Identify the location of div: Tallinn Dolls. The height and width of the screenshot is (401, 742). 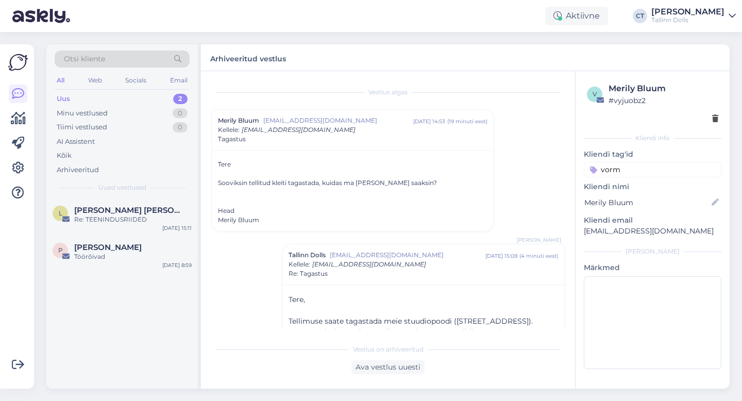
(688, 20).